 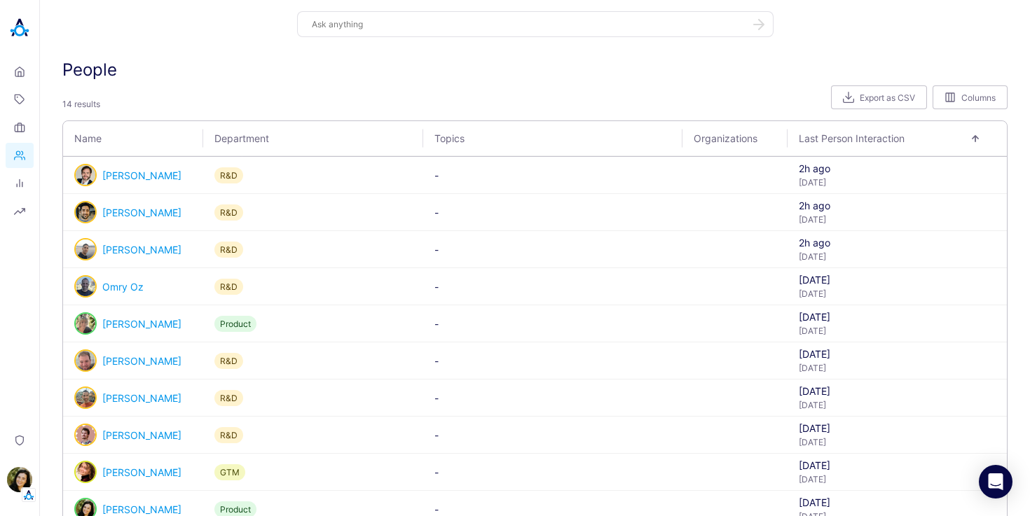 I want to click on img: Omry Oz, so click(x=85, y=287).